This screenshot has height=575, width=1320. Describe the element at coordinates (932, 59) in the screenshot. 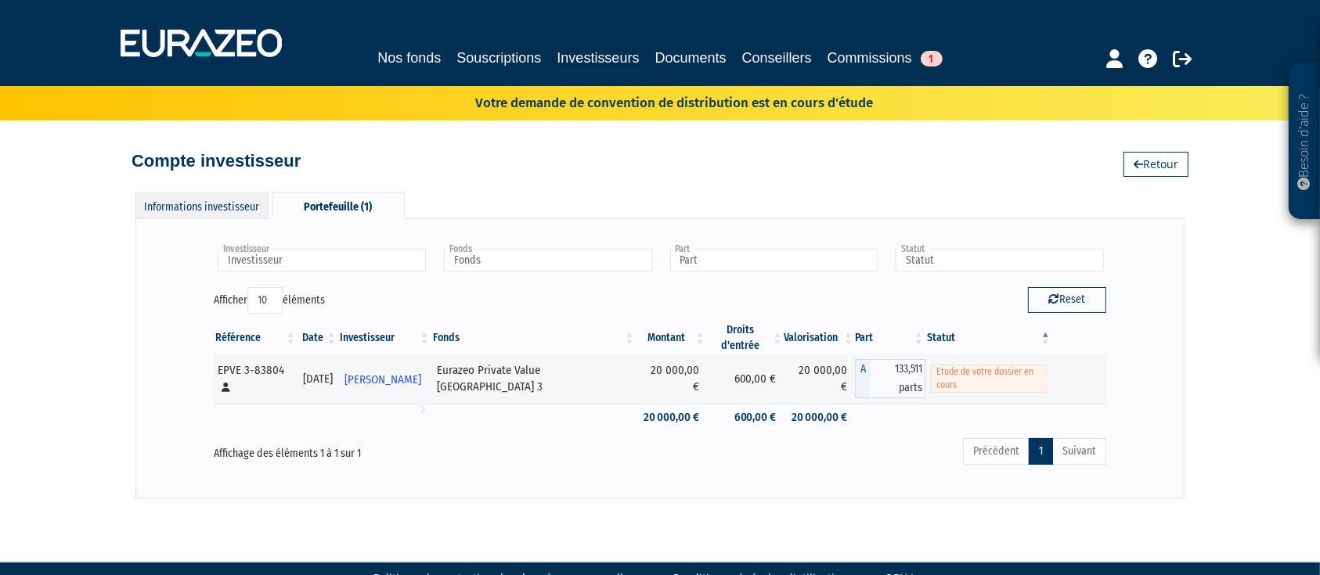

I see `span: 1` at that location.